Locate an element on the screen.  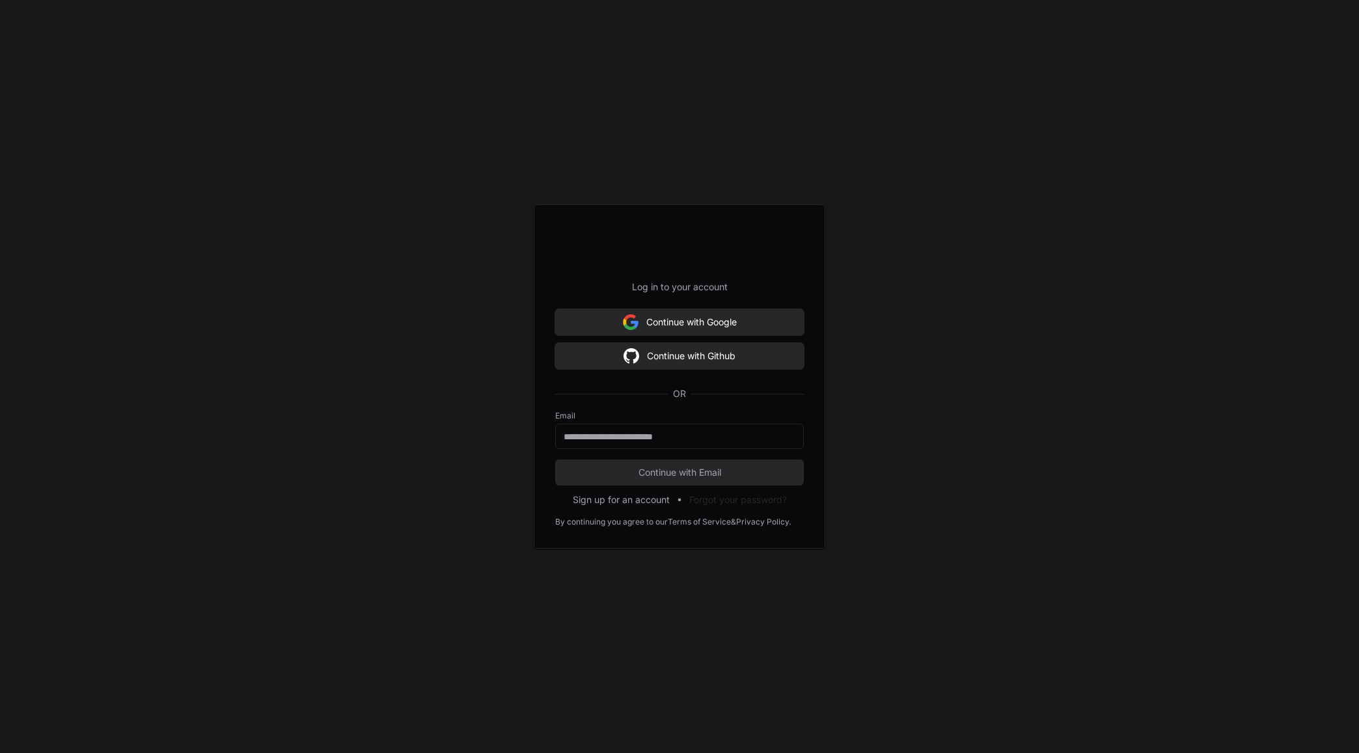
a: Privacy Policy. is located at coordinates (764, 522).